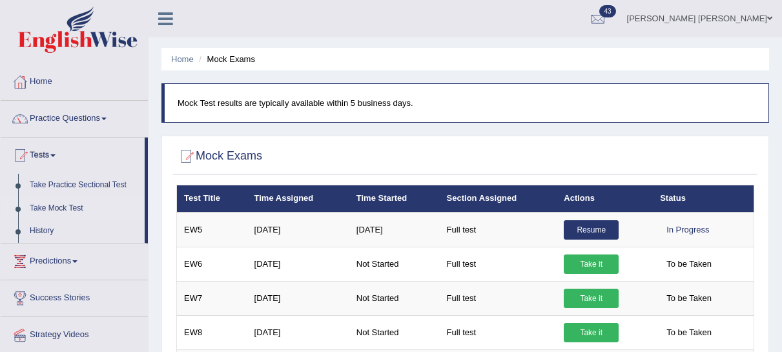  Describe the element at coordinates (219, 156) in the screenshot. I see `h2: Mock Exams` at that location.